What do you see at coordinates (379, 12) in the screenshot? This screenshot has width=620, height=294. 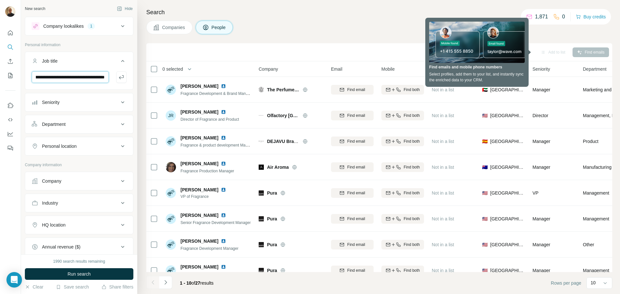 I see `h4: Search` at bounding box center [379, 12].